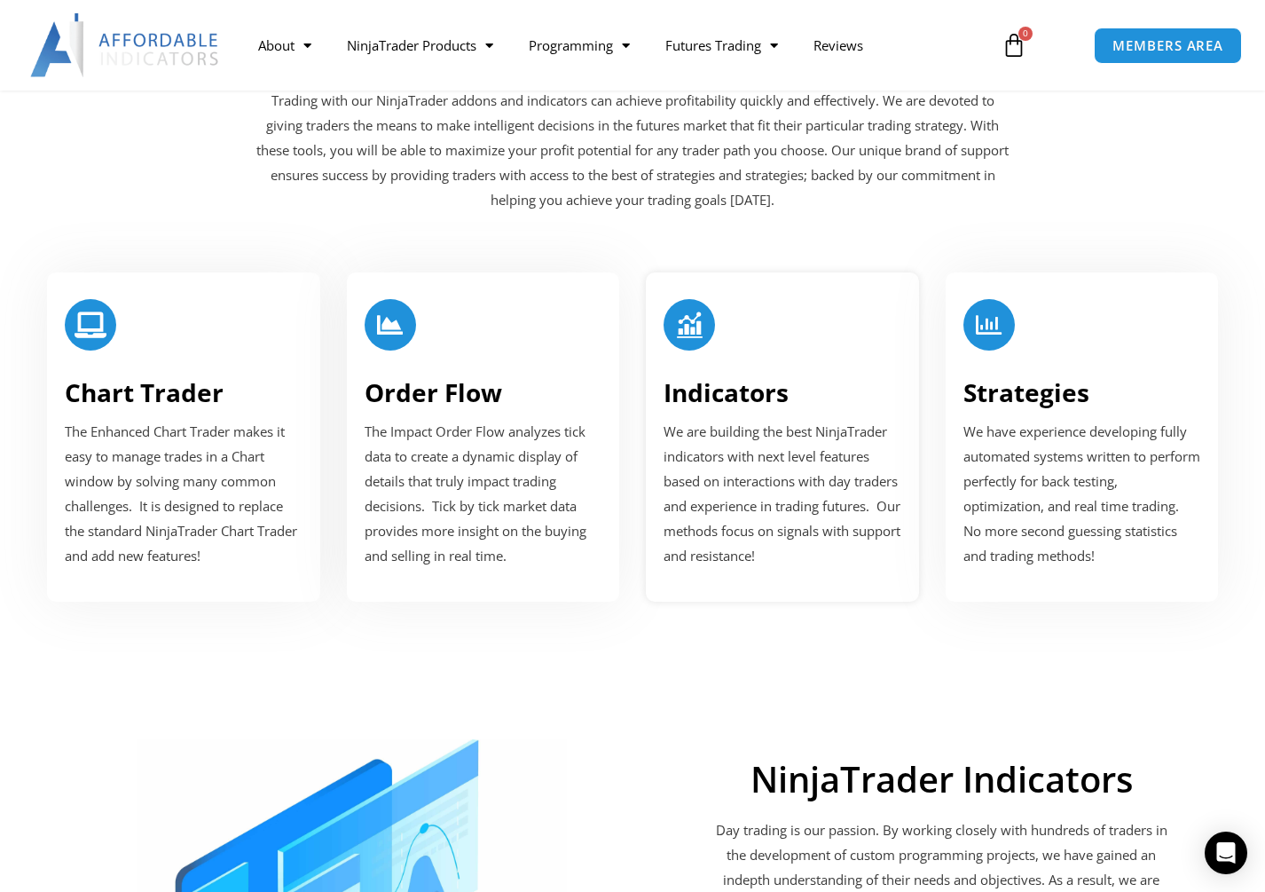  Describe the element at coordinates (144, 392) in the screenshot. I see `a: Chart Trader` at that location.